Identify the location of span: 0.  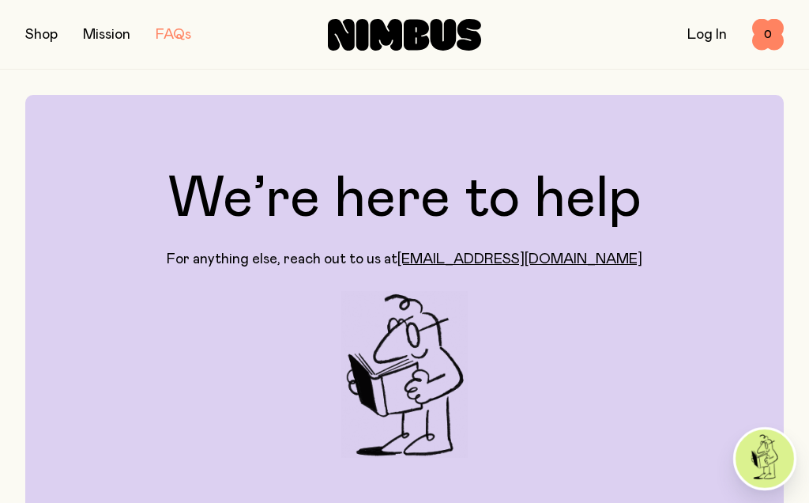
(768, 35).